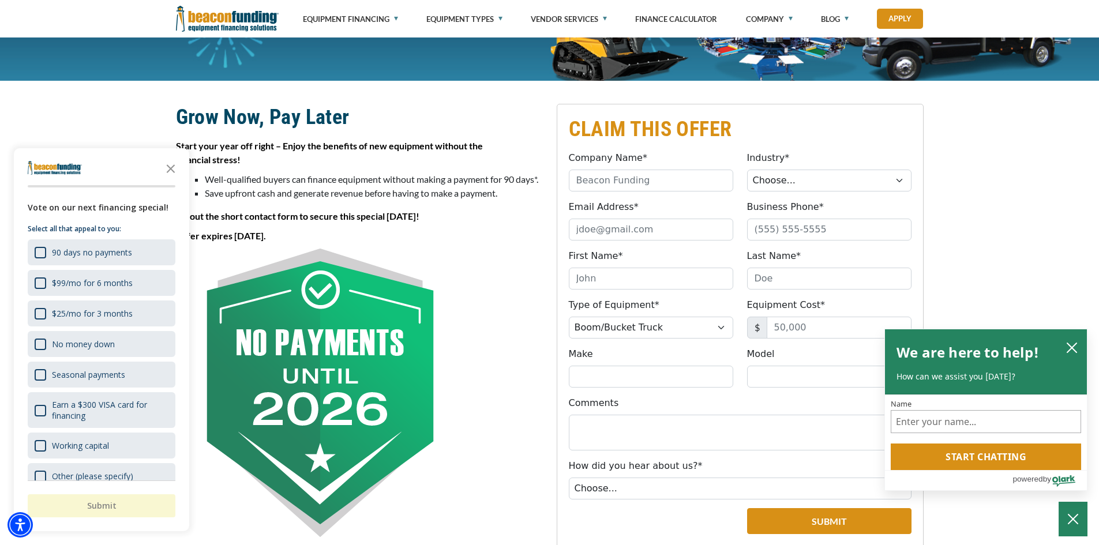 Image resolution: width=1099 pixels, height=545 pixels. I want to click on button: close chatbox, so click(1072, 347).